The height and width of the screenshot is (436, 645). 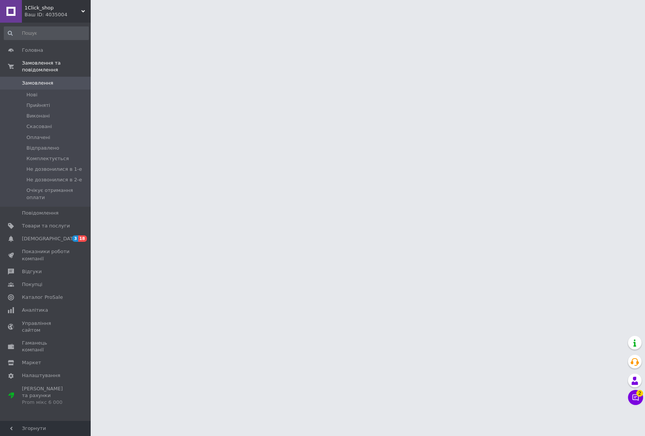 I want to click on span: Відправлено, so click(x=43, y=148).